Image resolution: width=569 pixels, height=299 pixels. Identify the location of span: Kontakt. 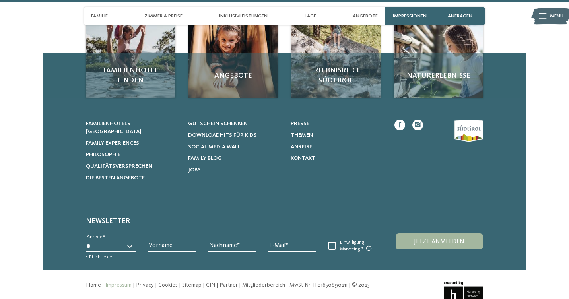
(303, 158).